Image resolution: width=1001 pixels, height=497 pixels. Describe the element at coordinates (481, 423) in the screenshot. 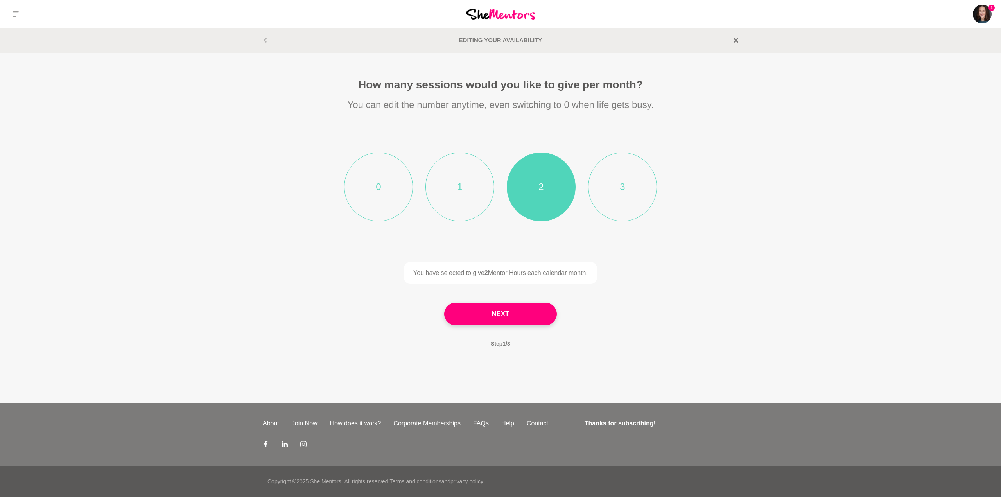

I see `a: FAQs` at that location.